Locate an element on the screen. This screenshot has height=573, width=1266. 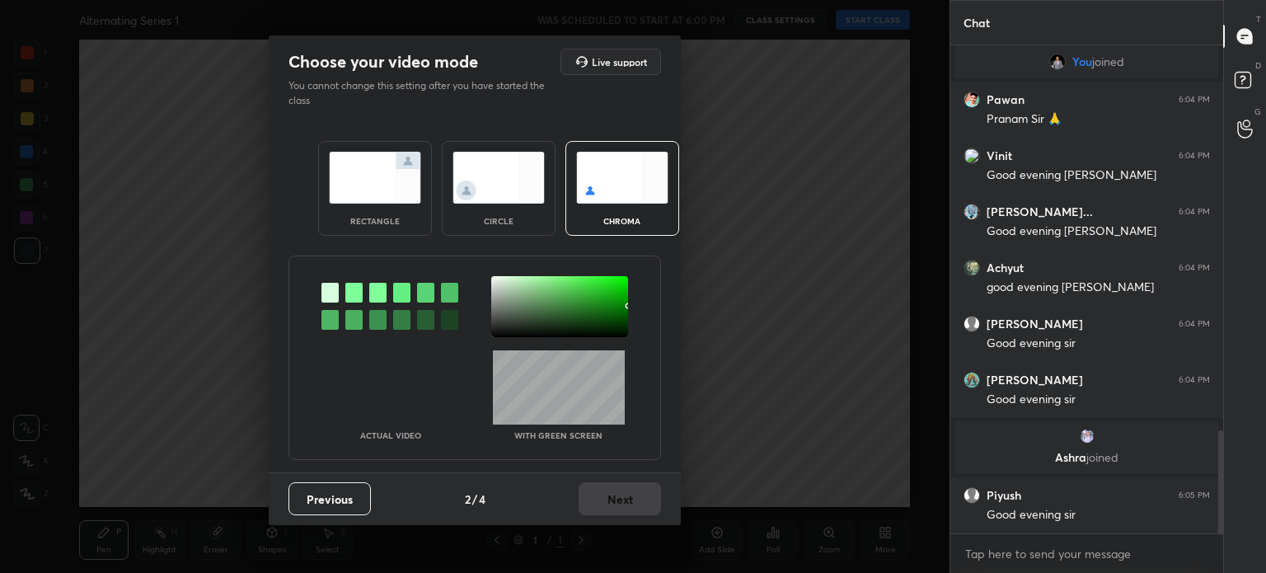
div: Pranam Sir 🙏 is located at coordinates (1098, 120).